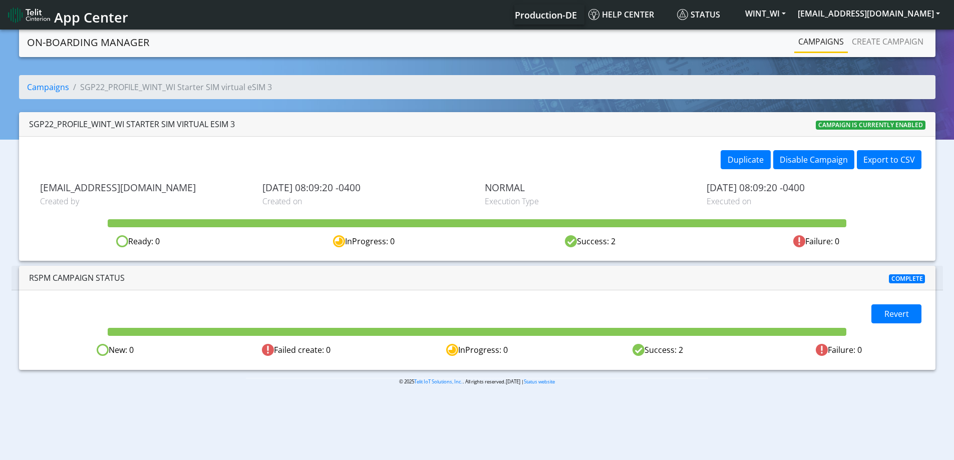  What do you see at coordinates (138, 241) in the screenshot?
I see `div: Ready: 0` at bounding box center [138, 241].